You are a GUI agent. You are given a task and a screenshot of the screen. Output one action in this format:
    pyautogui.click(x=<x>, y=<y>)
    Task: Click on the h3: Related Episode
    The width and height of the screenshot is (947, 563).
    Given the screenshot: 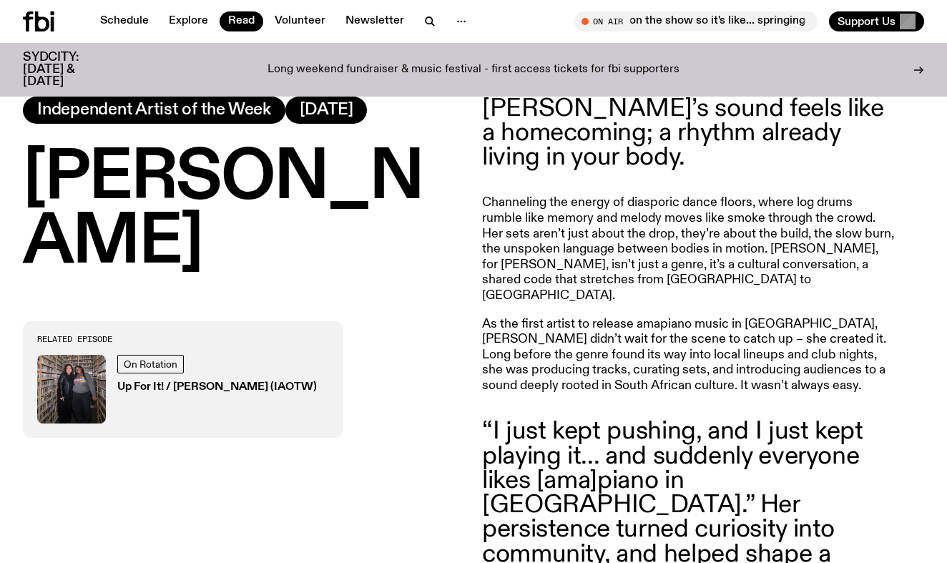 What is the action you would take?
    pyautogui.click(x=183, y=339)
    